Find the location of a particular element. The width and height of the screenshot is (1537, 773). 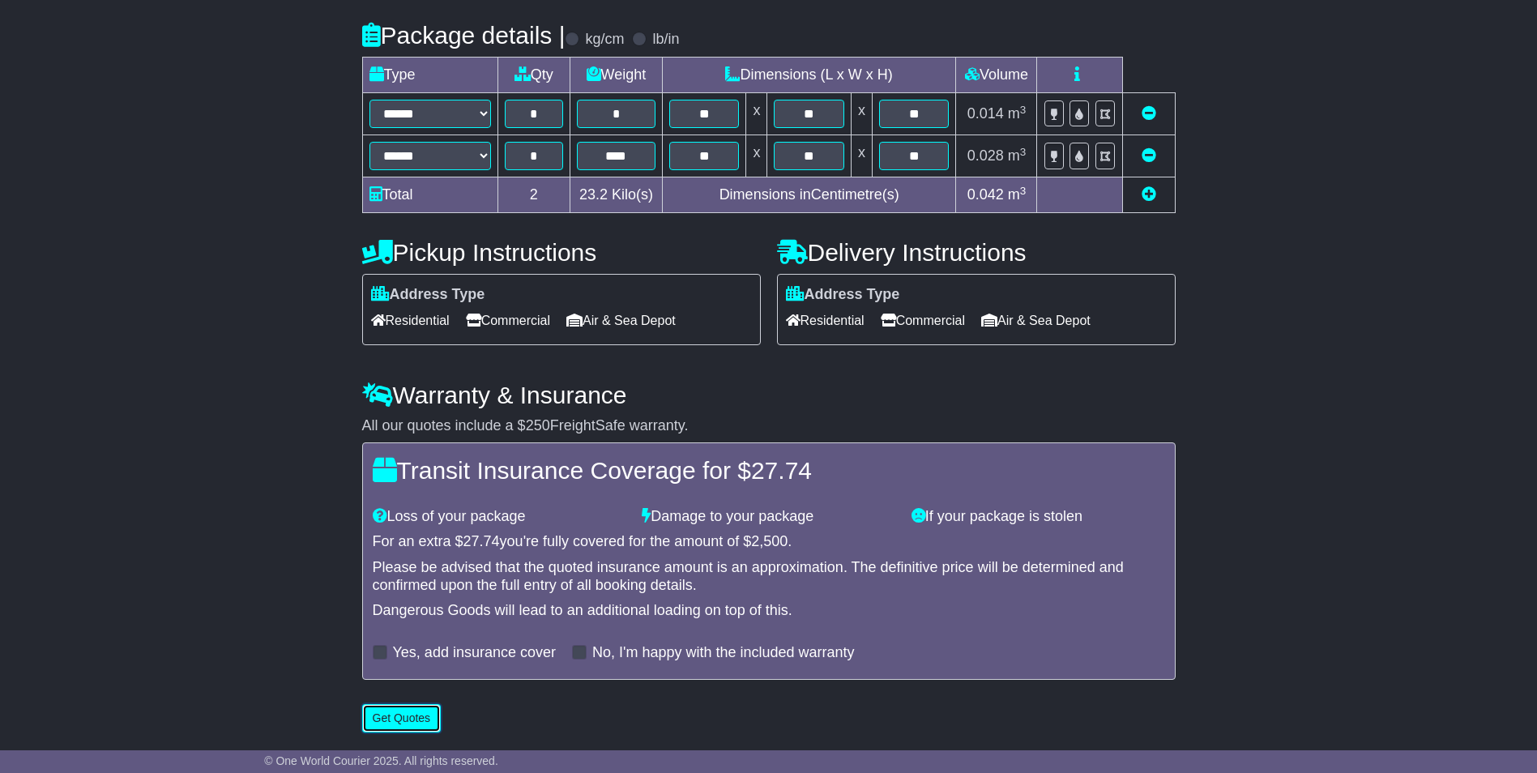

td: Dimensions (L x W x H) is located at coordinates (809, 75).